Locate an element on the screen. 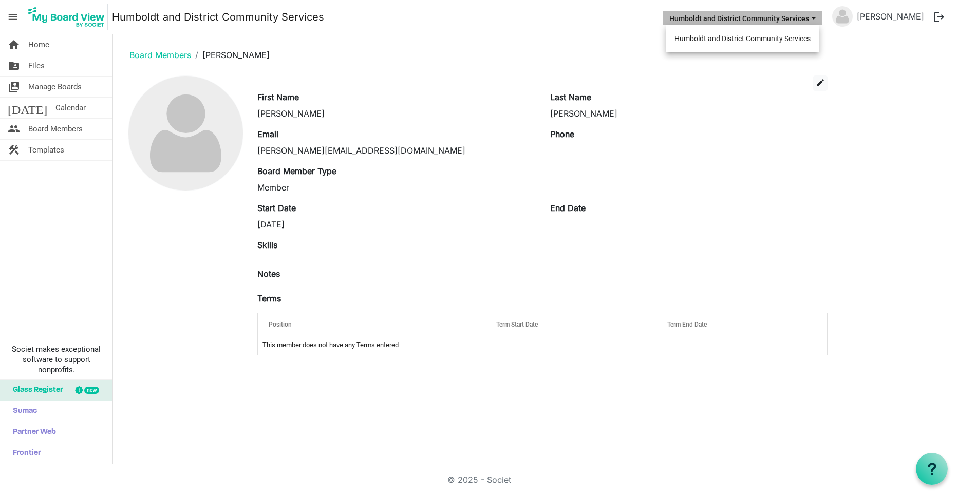  button: logout is located at coordinates (939, 17).